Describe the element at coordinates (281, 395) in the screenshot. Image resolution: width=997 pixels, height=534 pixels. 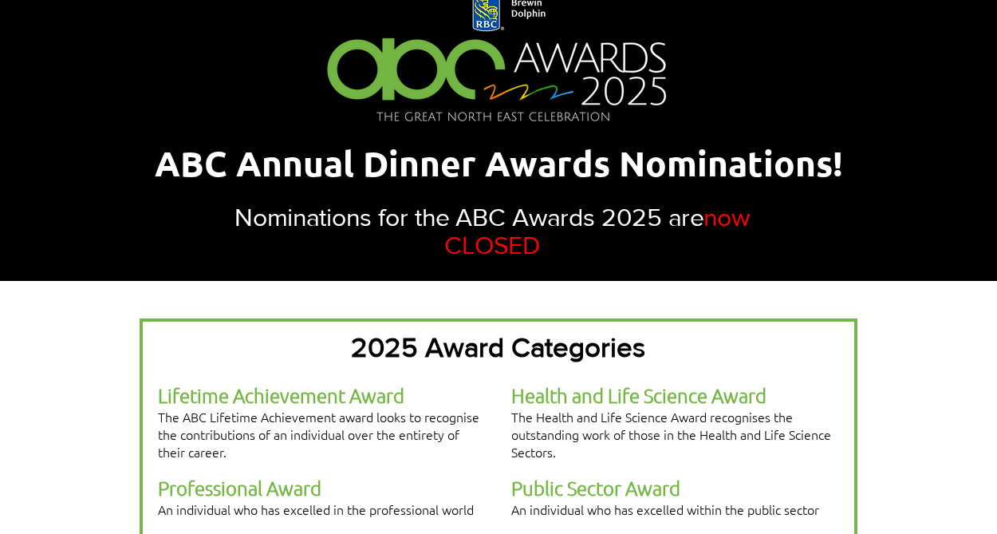
I see `span: Lifetime Achievement Award` at that location.